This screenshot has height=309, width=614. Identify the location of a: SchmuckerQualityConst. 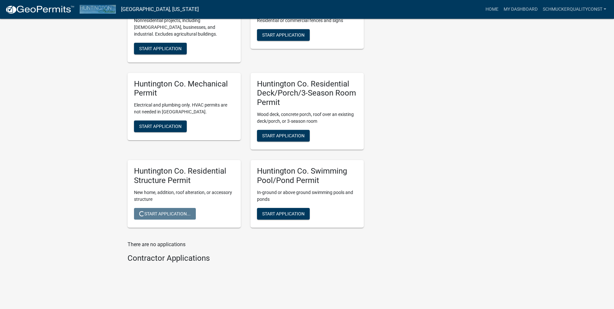
(574, 9).